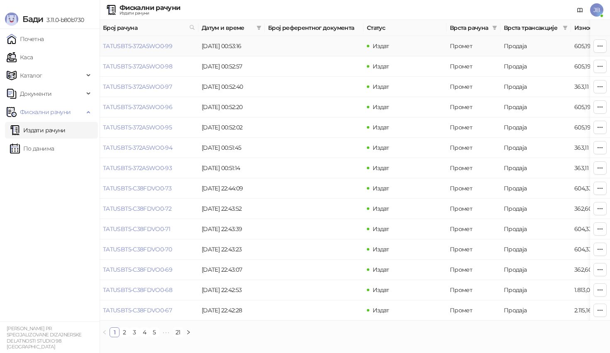 This screenshot has height=353, width=610. What do you see at coordinates (149, 229) in the screenshot?
I see `td: TATUSBT5-C38FDVO0-71` at bounding box center [149, 229].